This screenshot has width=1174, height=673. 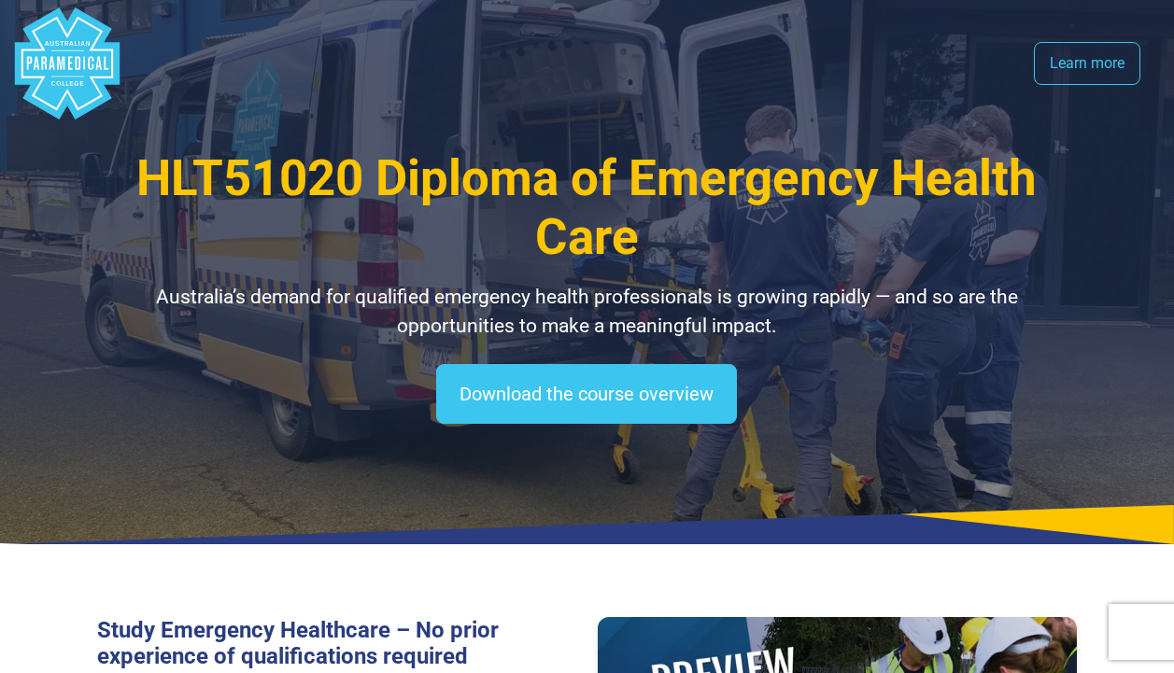 What do you see at coordinates (587, 207) in the screenshot?
I see `span: HLT51020 Diploma of Emergency Health Care` at bounding box center [587, 207].